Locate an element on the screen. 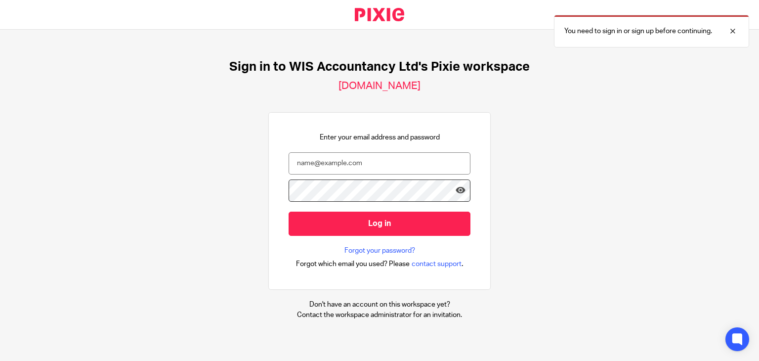 The height and width of the screenshot is (361, 759). h1: Sign in to WIS Accountancy Ltd's Pixie workspace is located at coordinates (379, 67).